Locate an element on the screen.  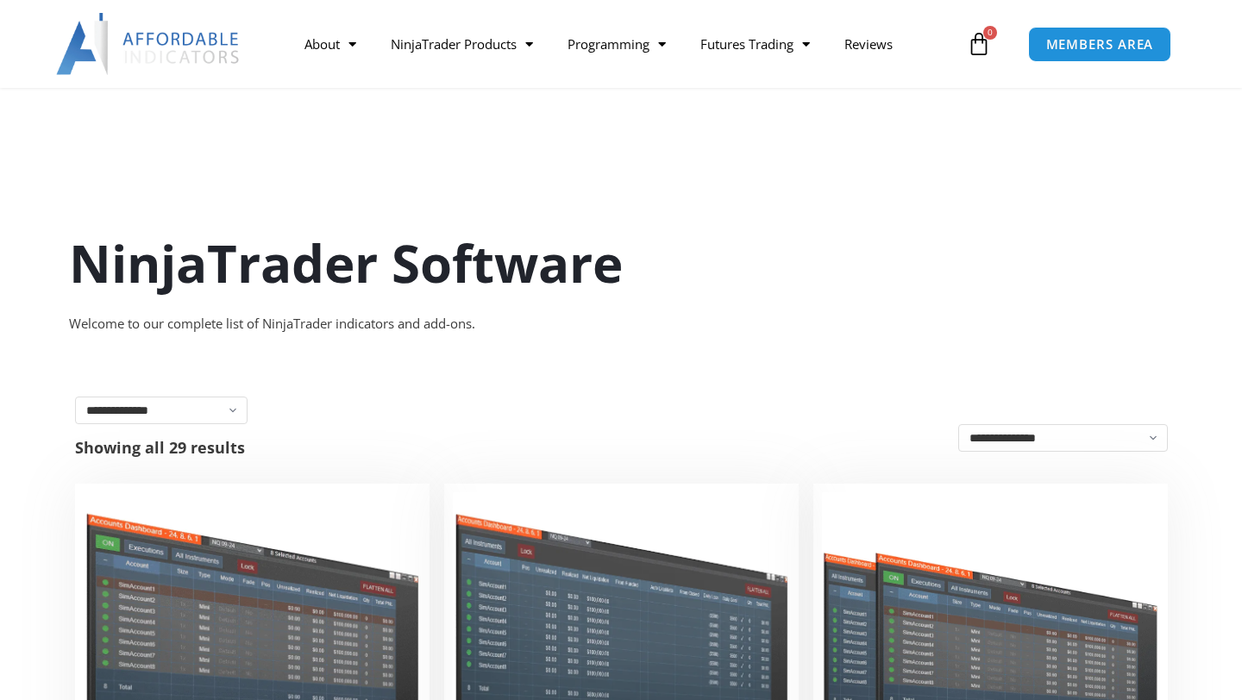
span: MEMBERS AREA is located at coordinates (1099, 44).